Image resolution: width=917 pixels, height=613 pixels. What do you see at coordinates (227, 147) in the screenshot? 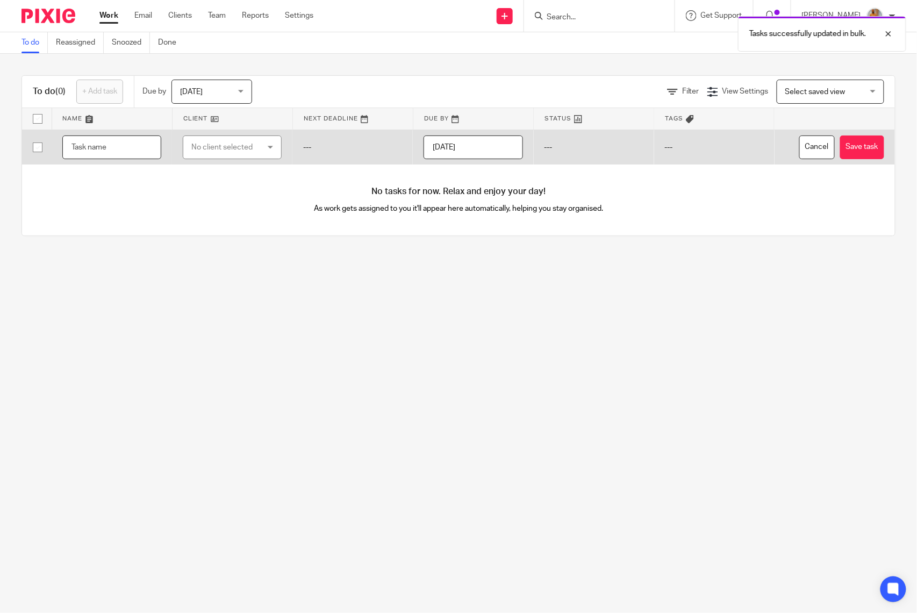
I see `div: No client selected` at bounding box center [227, 147].